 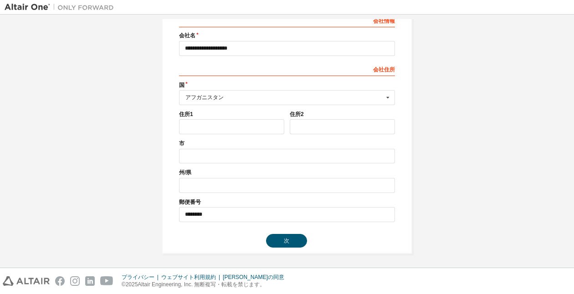 What do you see at coordinates (138, 277) in the screenshot?
I see `font: プライバシー` at bounding box center [138, 277].